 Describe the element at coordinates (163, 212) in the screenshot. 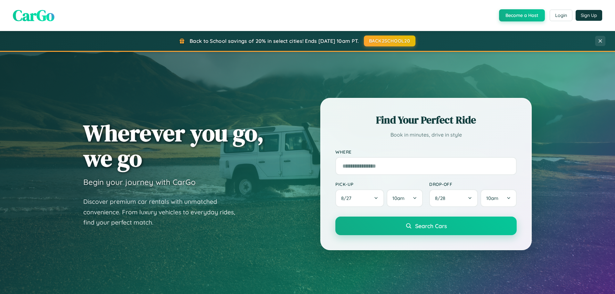

I see `p: Discover premium car rentals with unmatched convenience. From luxury vehicles to everyday rides, ...` at that location.